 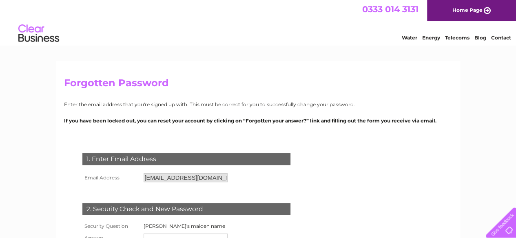 What do you see at coordinates (409, 37) in the screenshot?
I see `a: Water` at bounding box center [409, 37].